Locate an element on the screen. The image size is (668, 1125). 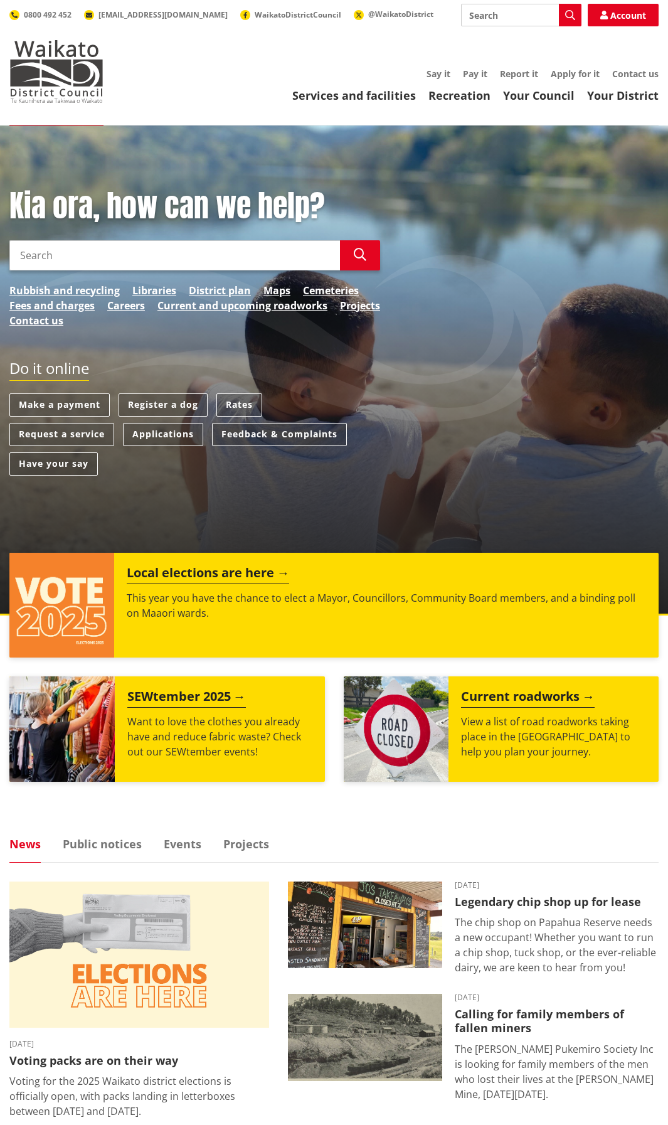
a: Public notices is located at coordinates (102, 844).